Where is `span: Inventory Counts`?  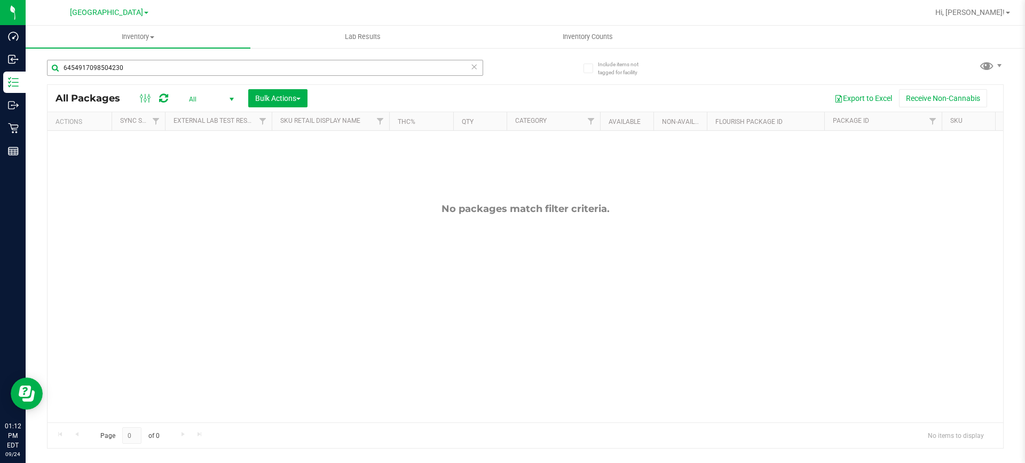
span: Inventory Counts is located at coordinates (588, 37).